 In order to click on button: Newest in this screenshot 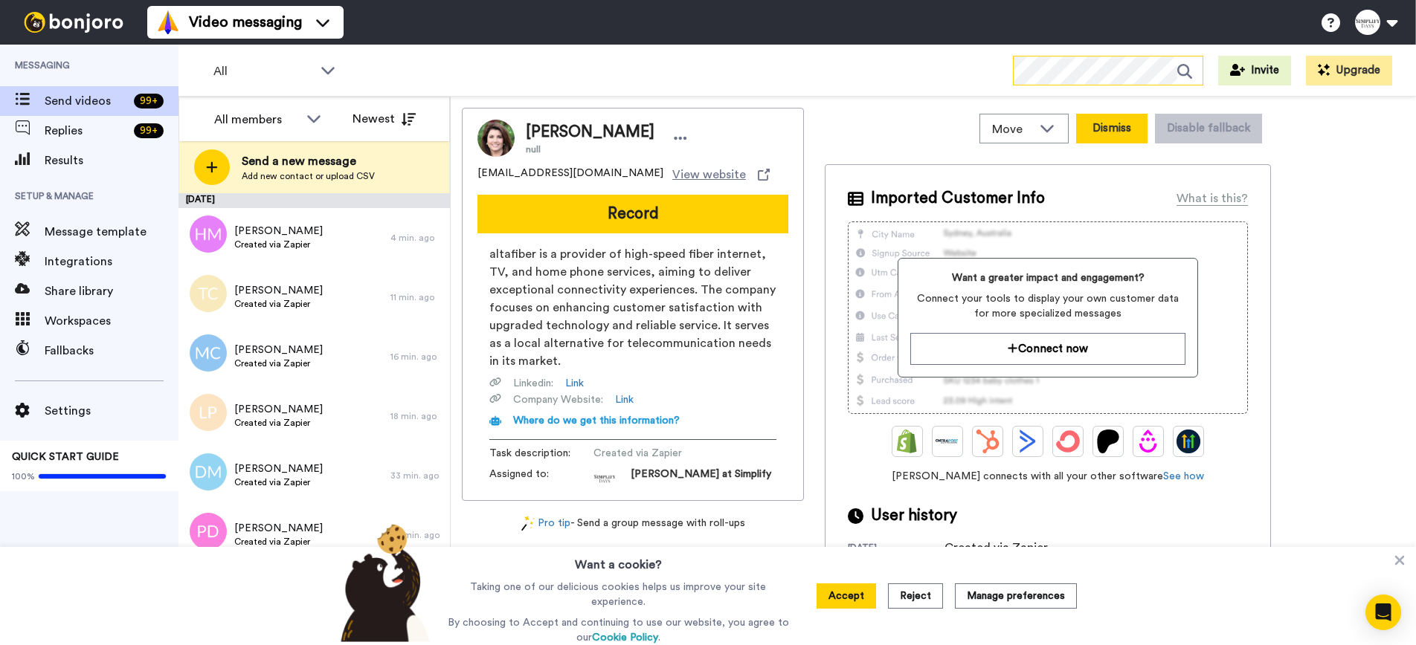, I will do `click(384, 119)`.